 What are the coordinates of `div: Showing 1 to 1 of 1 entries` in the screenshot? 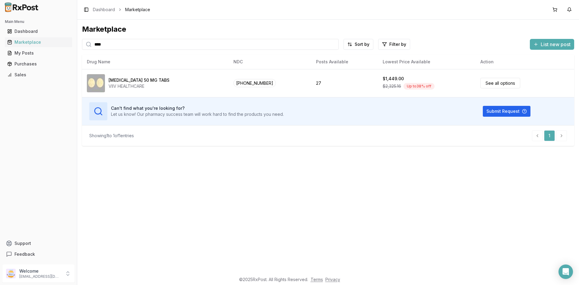 It's located at (112, 136).